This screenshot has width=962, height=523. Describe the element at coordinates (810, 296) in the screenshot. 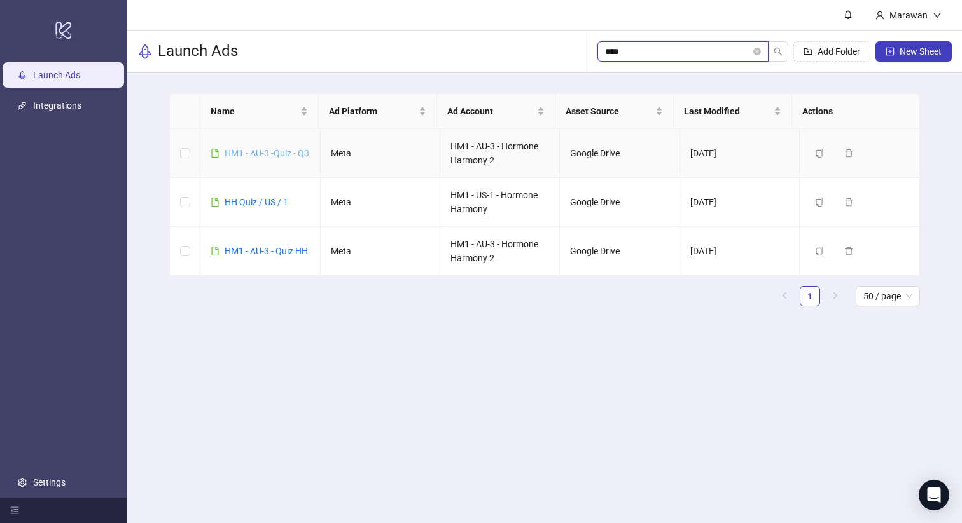

I see `li: 1` at that location.